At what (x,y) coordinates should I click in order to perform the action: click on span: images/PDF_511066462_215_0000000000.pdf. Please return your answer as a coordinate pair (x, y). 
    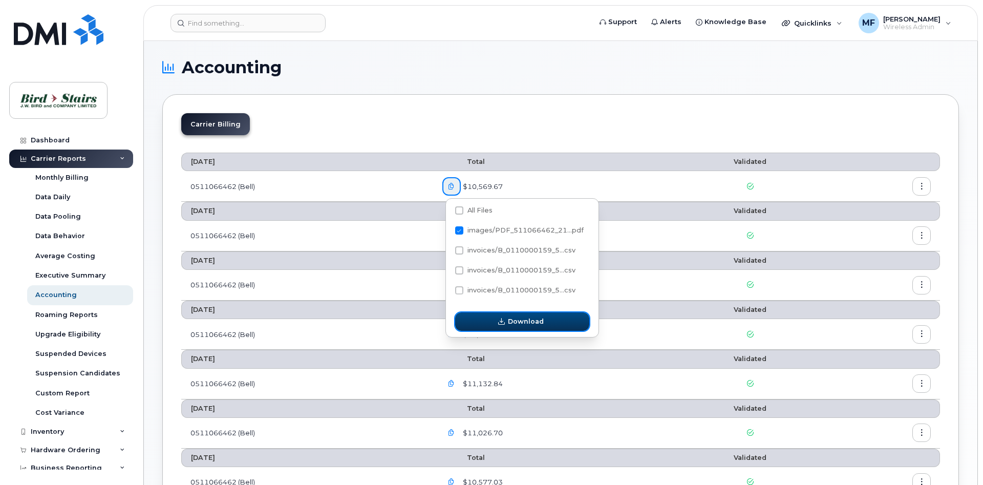
    Looking at the image, I should click on (519, 232).